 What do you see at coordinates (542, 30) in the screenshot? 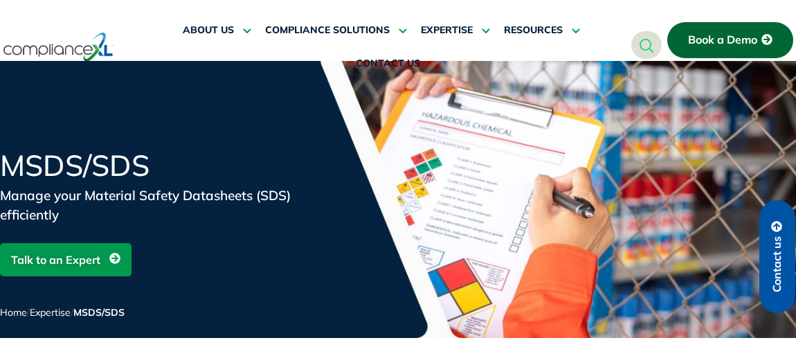
I see `a: RESOURCES` at bounding box center [542, 30].